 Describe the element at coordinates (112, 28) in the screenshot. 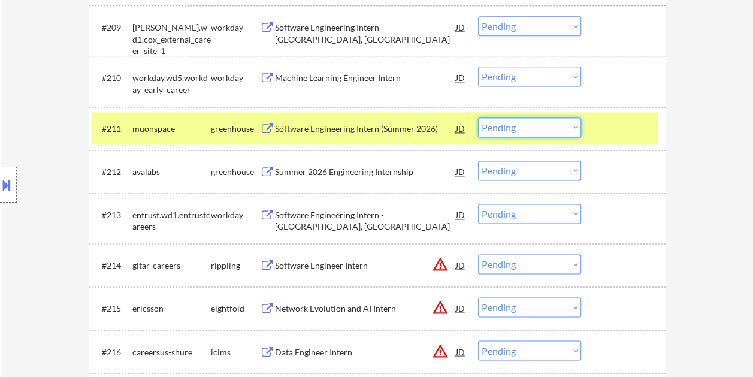

I see `div: #209` at that location.